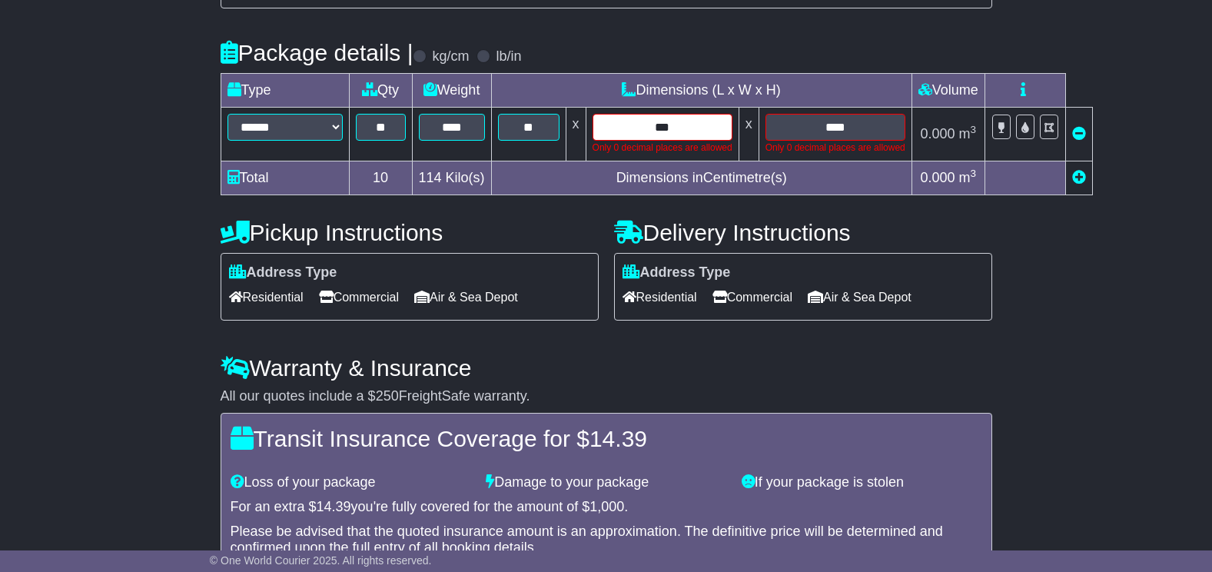 Image resolution: width=1212 pixels, height=572 pixels. What do you see at coordinates (606, 367) in the screenshot?
I see `h4: Warranty & Insurance` at bounding box center [606, 367].